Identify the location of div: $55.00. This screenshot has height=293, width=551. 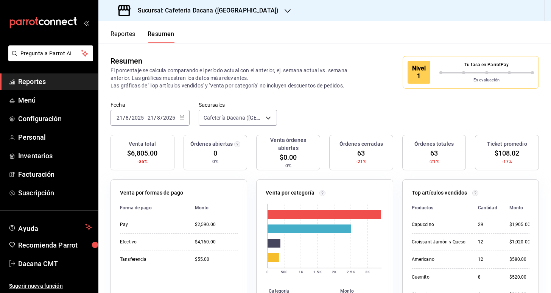
(217, 259).